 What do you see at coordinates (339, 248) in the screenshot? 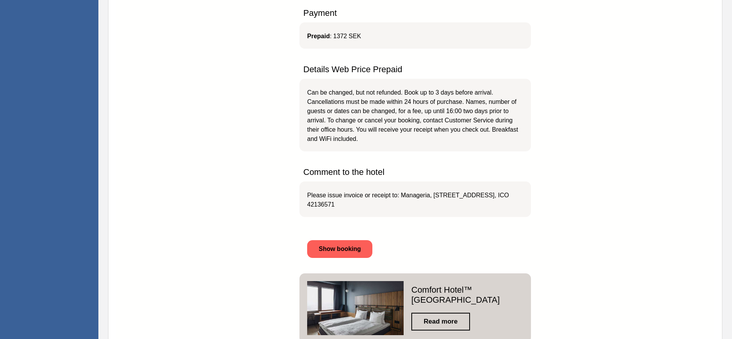
I see `span: Show booking` at bounding box center [339, 248].